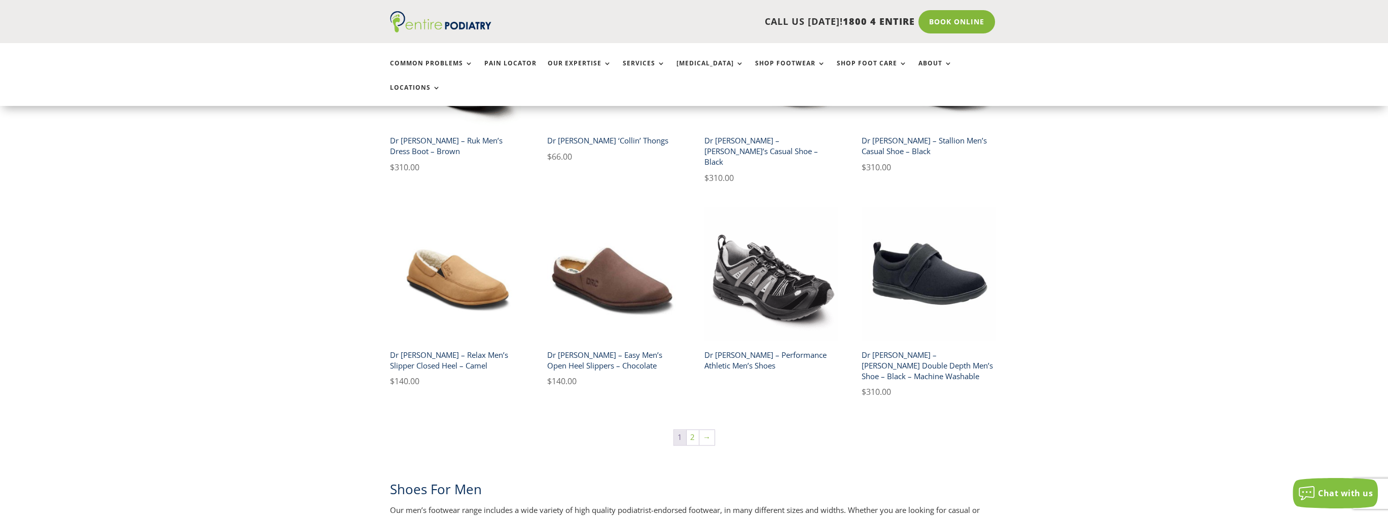  I want to click on img: Dr Comfort Carter Men's double depth shoe black, so click(928, 274).